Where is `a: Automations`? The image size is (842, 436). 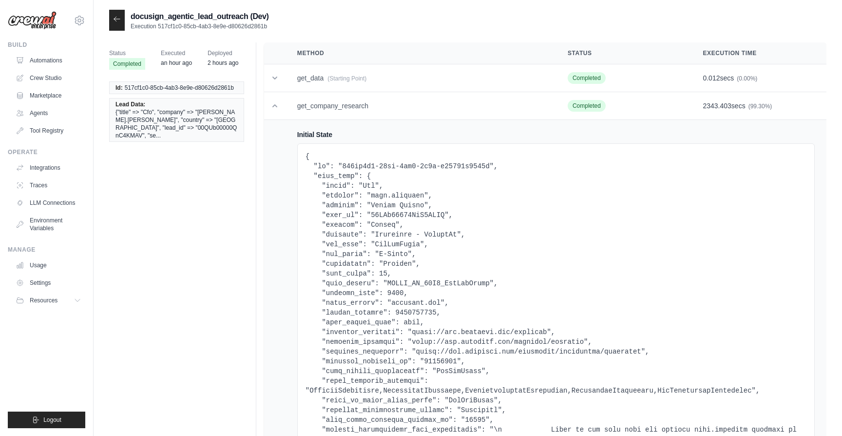
a: Automations is located at coordinates (48, 60).